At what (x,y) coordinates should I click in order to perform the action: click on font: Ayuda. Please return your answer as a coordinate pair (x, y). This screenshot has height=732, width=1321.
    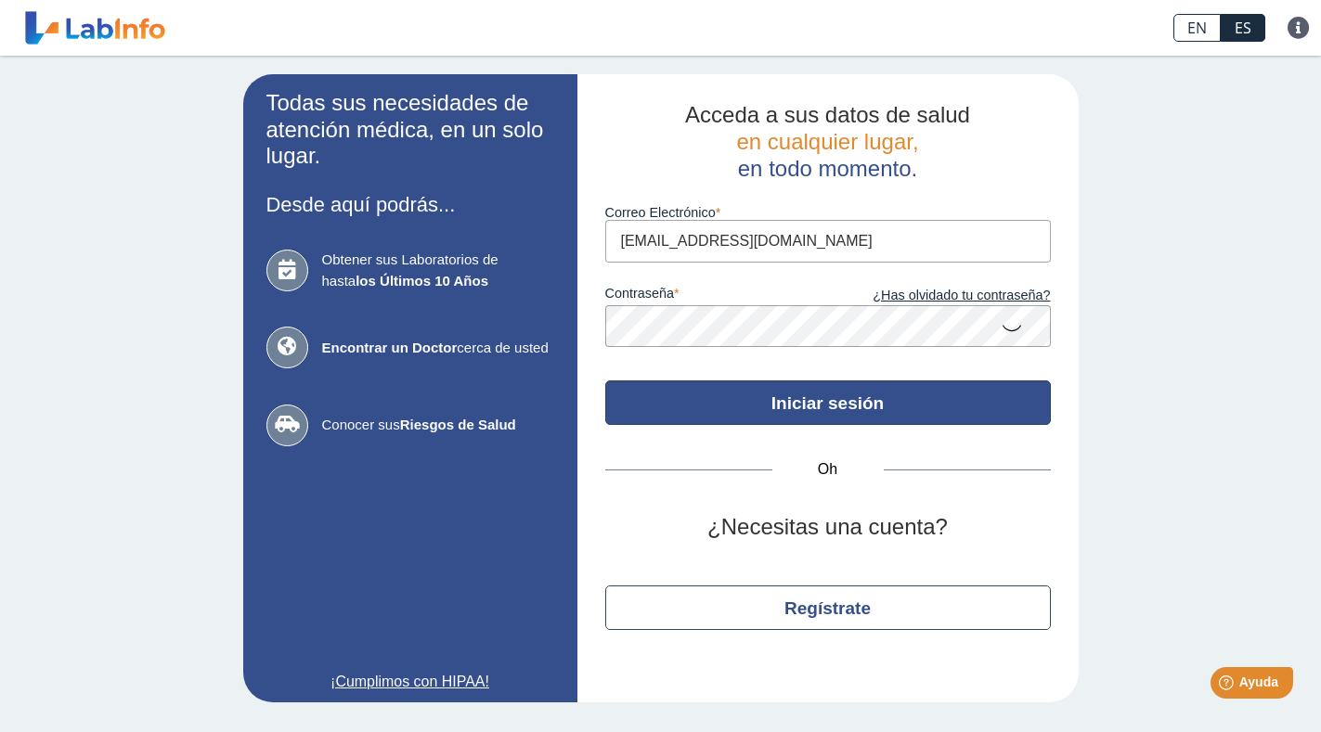
    Looking at the image, I should click on (103, 22).